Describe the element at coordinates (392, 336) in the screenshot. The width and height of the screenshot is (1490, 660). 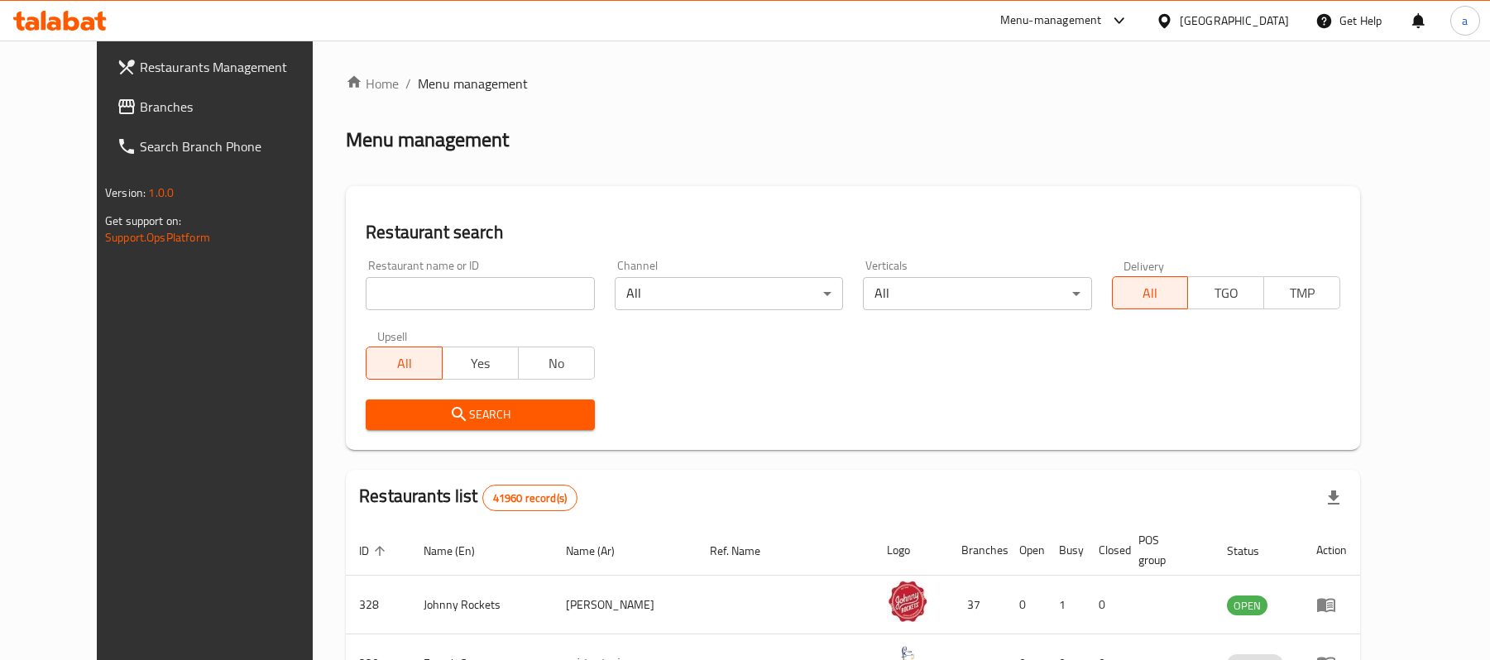
I see `label: Upsell` at that location.